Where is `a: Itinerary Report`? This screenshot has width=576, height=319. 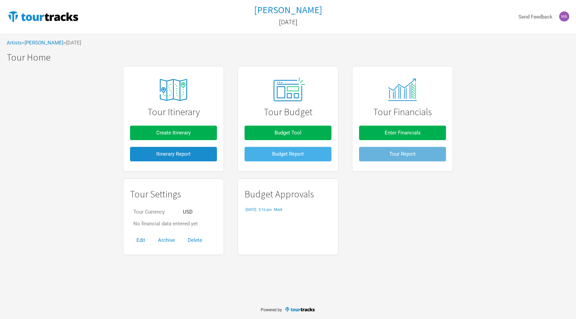
a: Itinerary Report is located at coordinates (173, 154).